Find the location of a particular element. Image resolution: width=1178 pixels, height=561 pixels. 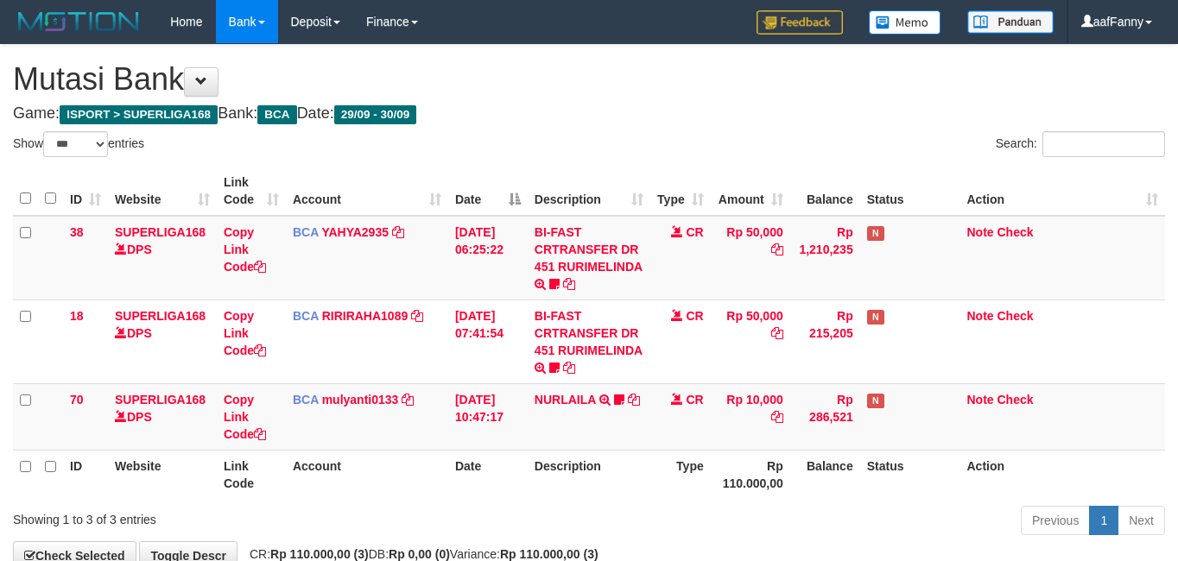

input: Search: is located at coordinates (1104, 144).